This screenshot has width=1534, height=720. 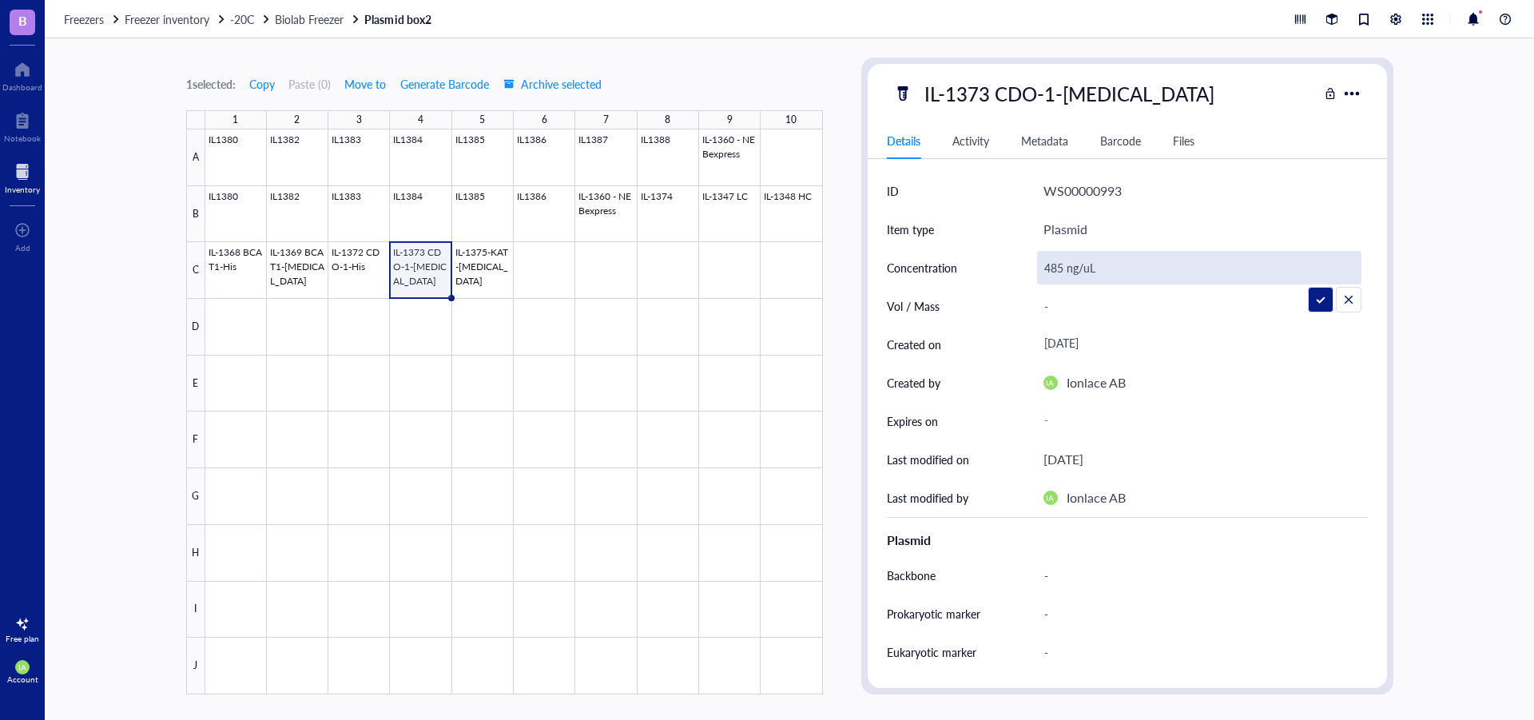 I want to click on div: Free plan, so click(x=22, y=638).